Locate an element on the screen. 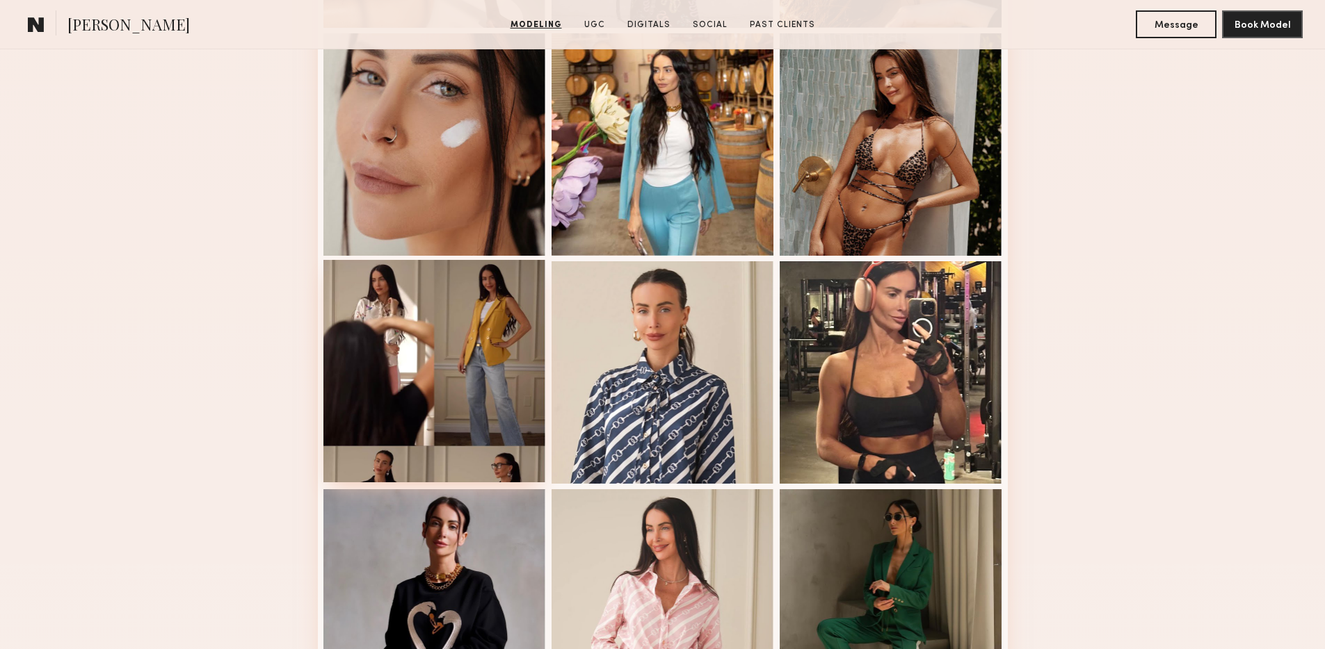  a: UGC is located at coordinates (594, 25).